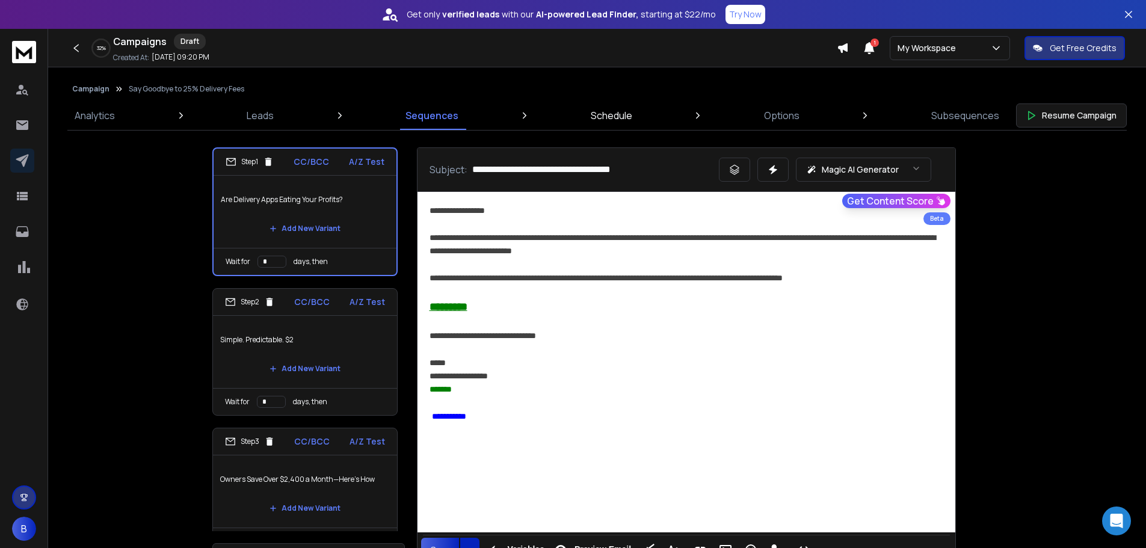  Describe the element at coordinates (91, 89) in the screenshot. I see `button: Campaign` at that location.